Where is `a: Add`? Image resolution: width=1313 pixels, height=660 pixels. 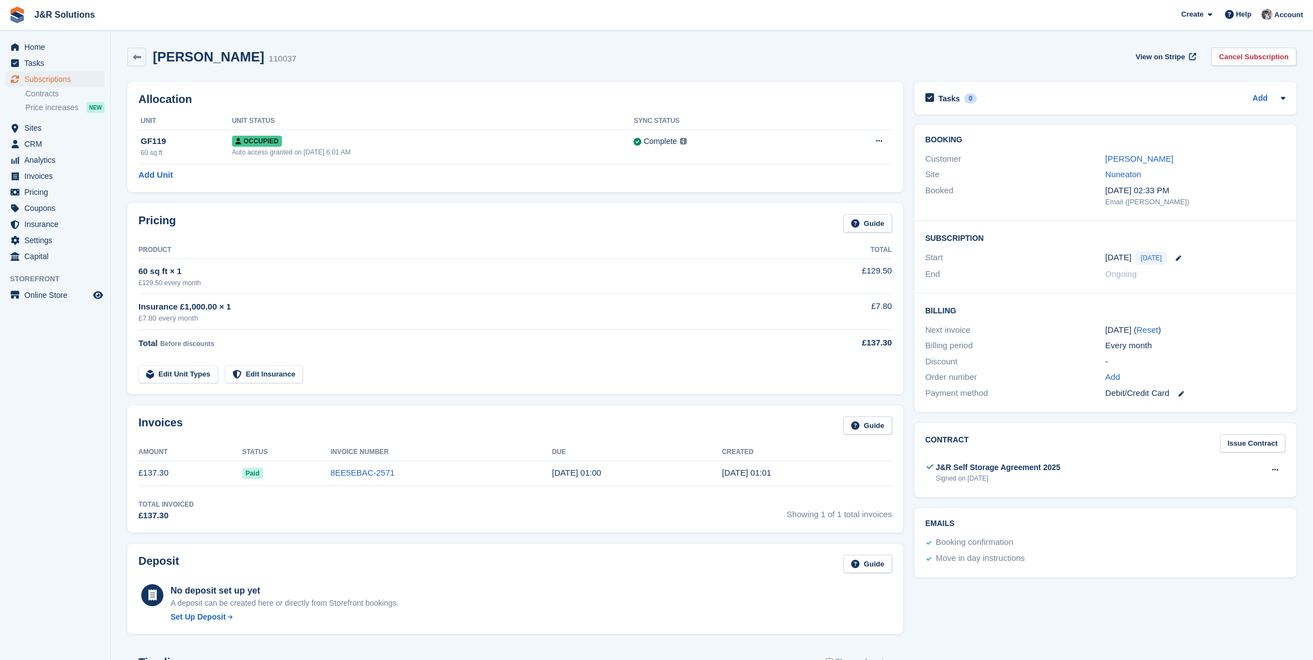
a: Add is located at coordinates (1112, 377).